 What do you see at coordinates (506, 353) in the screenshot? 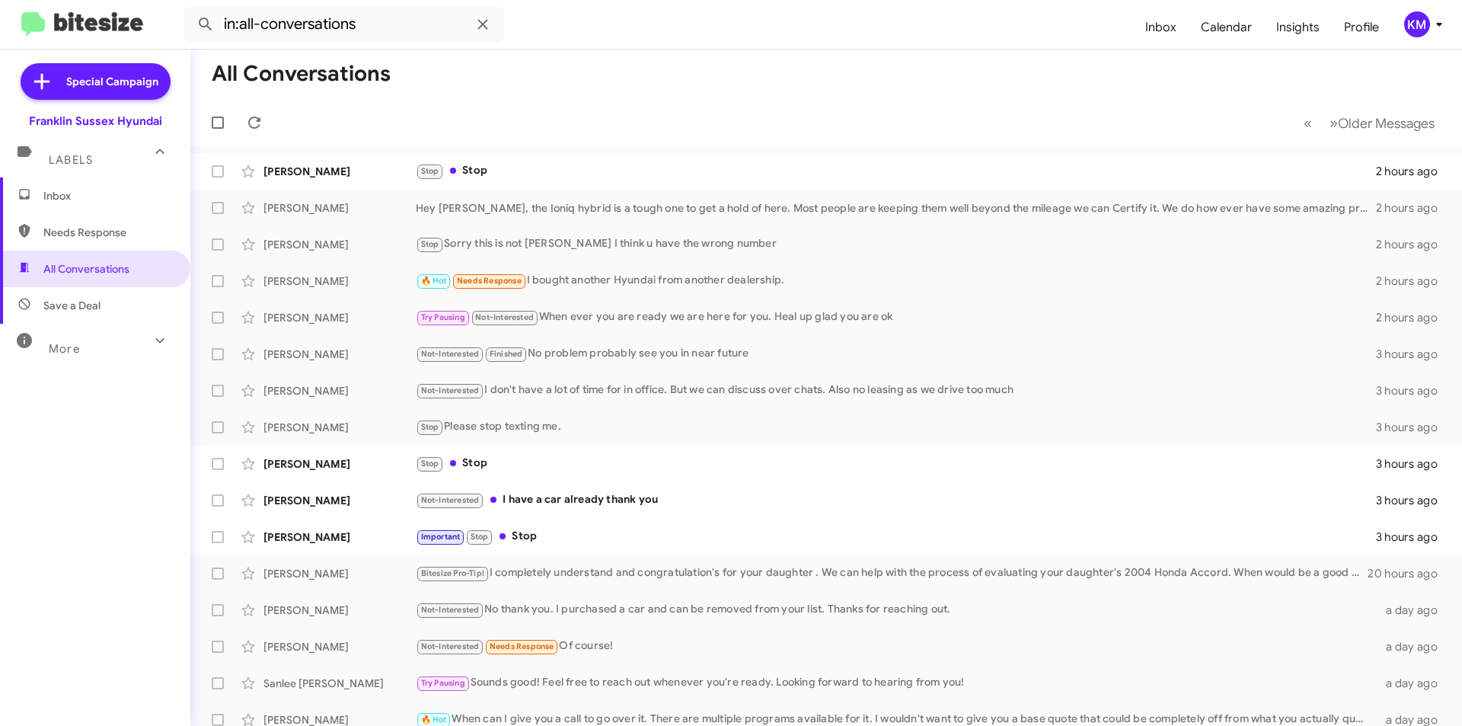
I see `span: Finished` at bounding box center [506, 353].